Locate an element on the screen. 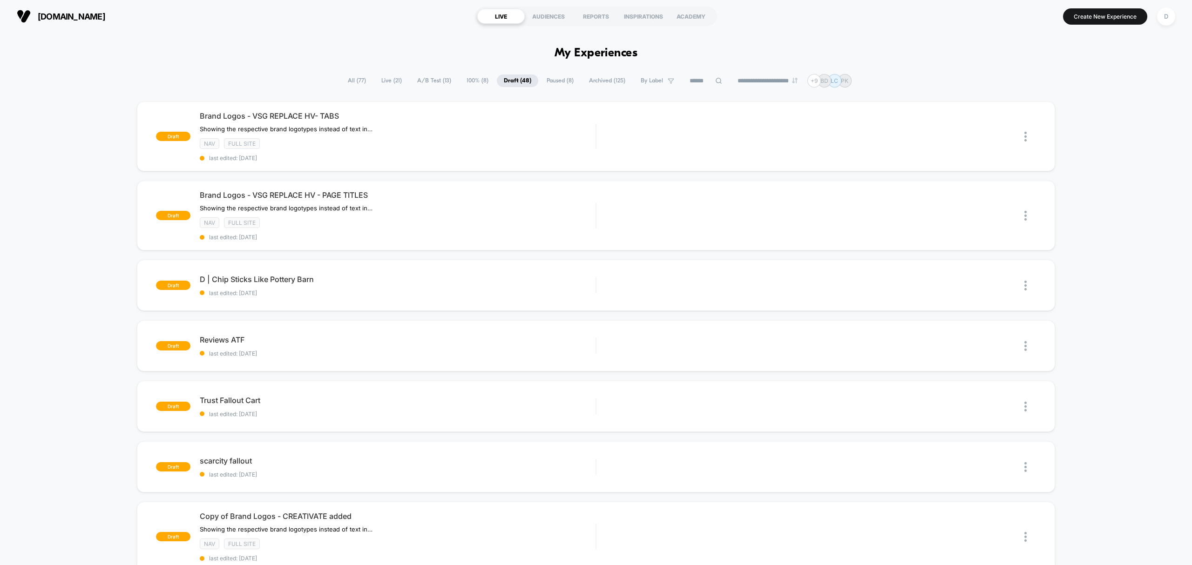  div: ACADEMY is located at coordinates (691, 16).